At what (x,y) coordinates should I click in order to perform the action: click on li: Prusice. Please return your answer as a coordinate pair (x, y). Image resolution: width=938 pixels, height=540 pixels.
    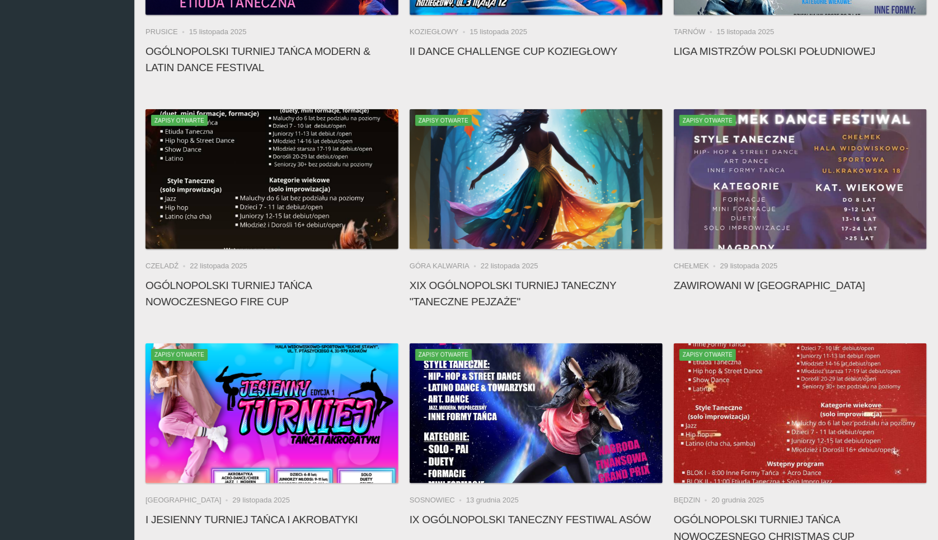
    Looking at the image, I should click on (167, 32).